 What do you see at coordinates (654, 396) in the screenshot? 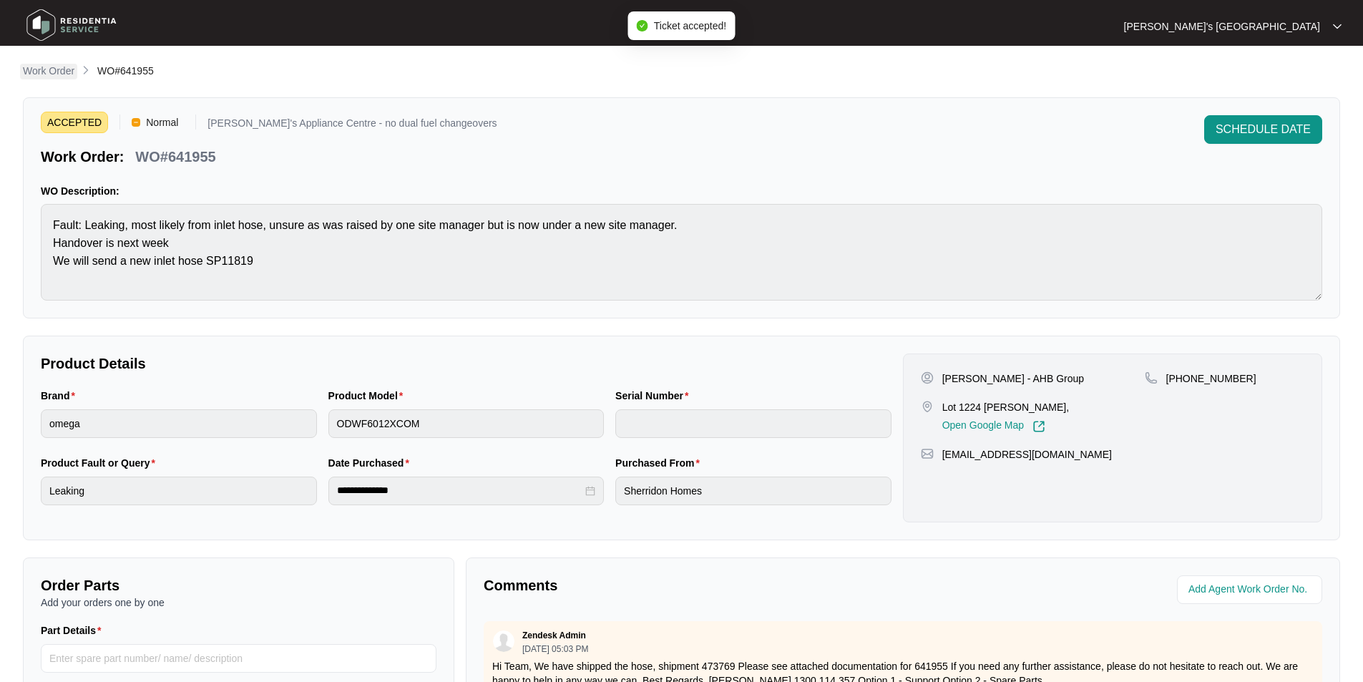
I see `label: Serial Number` at bounding box center [654, 396].